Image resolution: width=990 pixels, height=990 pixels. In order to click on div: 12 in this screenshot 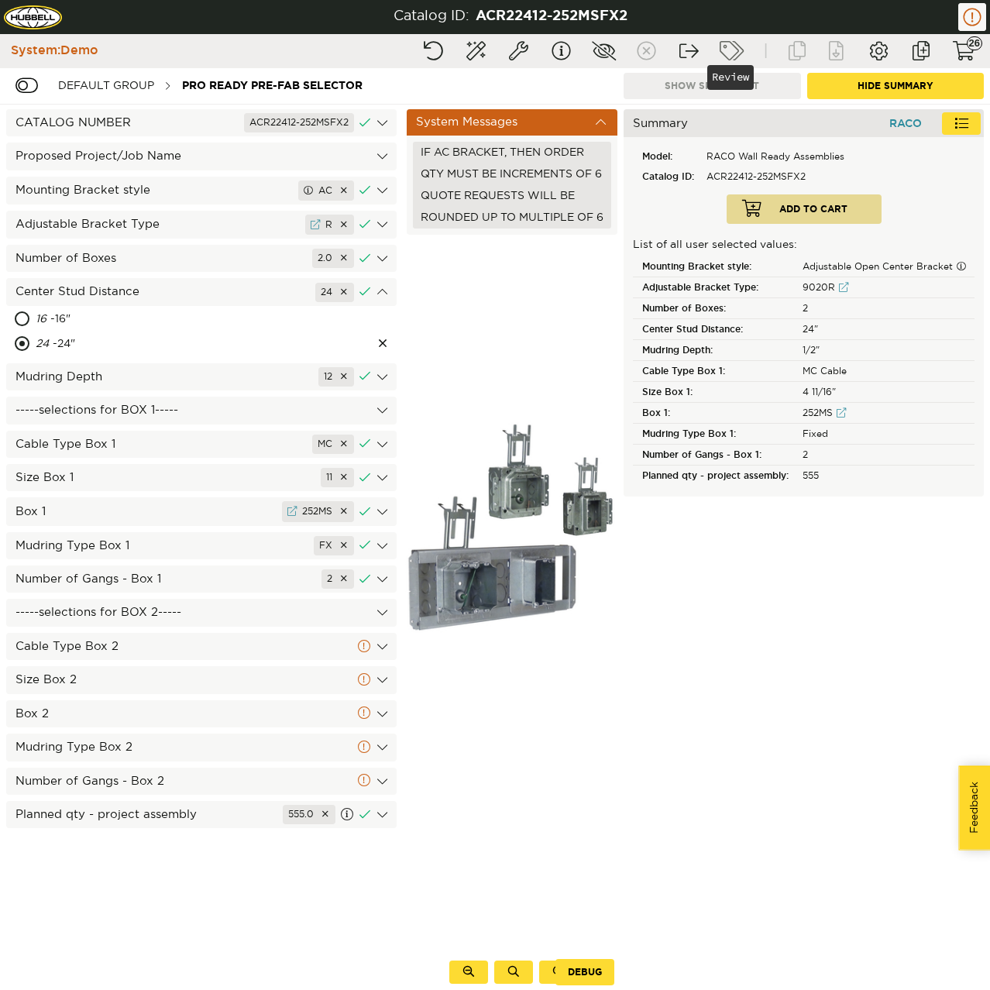, I will do `click(336, 376)`.